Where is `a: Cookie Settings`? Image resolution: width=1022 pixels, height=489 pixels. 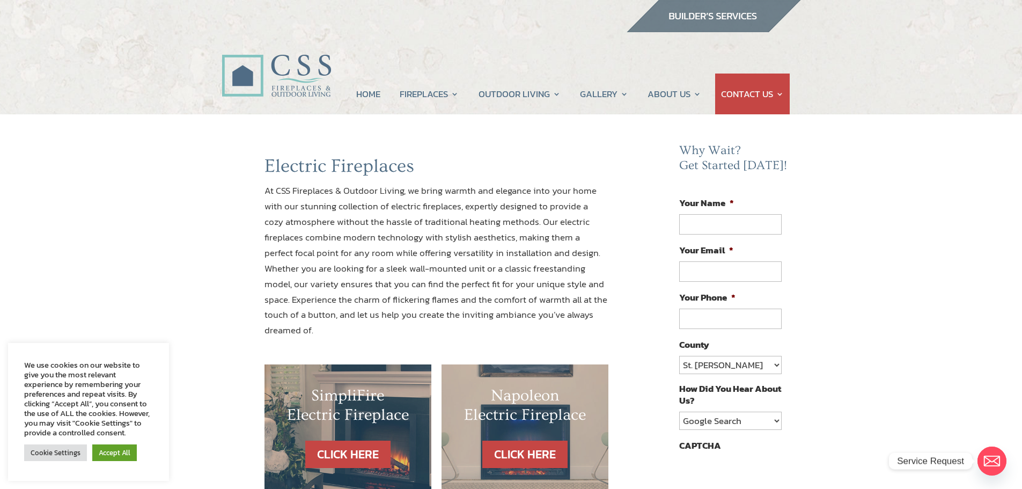 a: Cookie Settings is located at coordinates (55, 452).